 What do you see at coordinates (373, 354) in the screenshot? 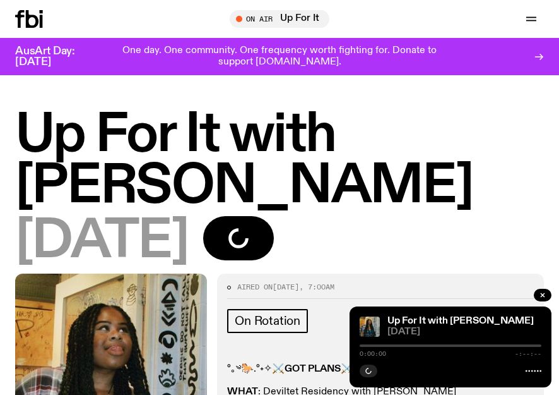
I see `span: 0:00:00` at bounding box center [373, 354].